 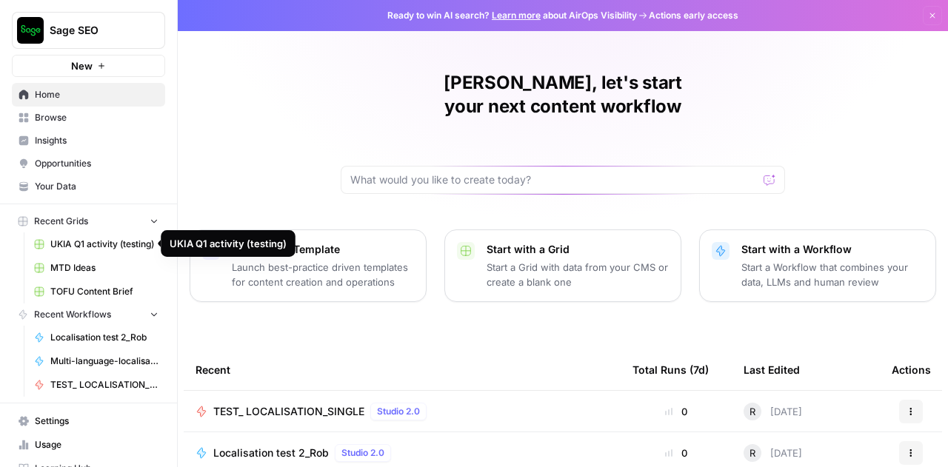 I want to click on a: Localisation test 2_Rob, so click(x=96, y=338).